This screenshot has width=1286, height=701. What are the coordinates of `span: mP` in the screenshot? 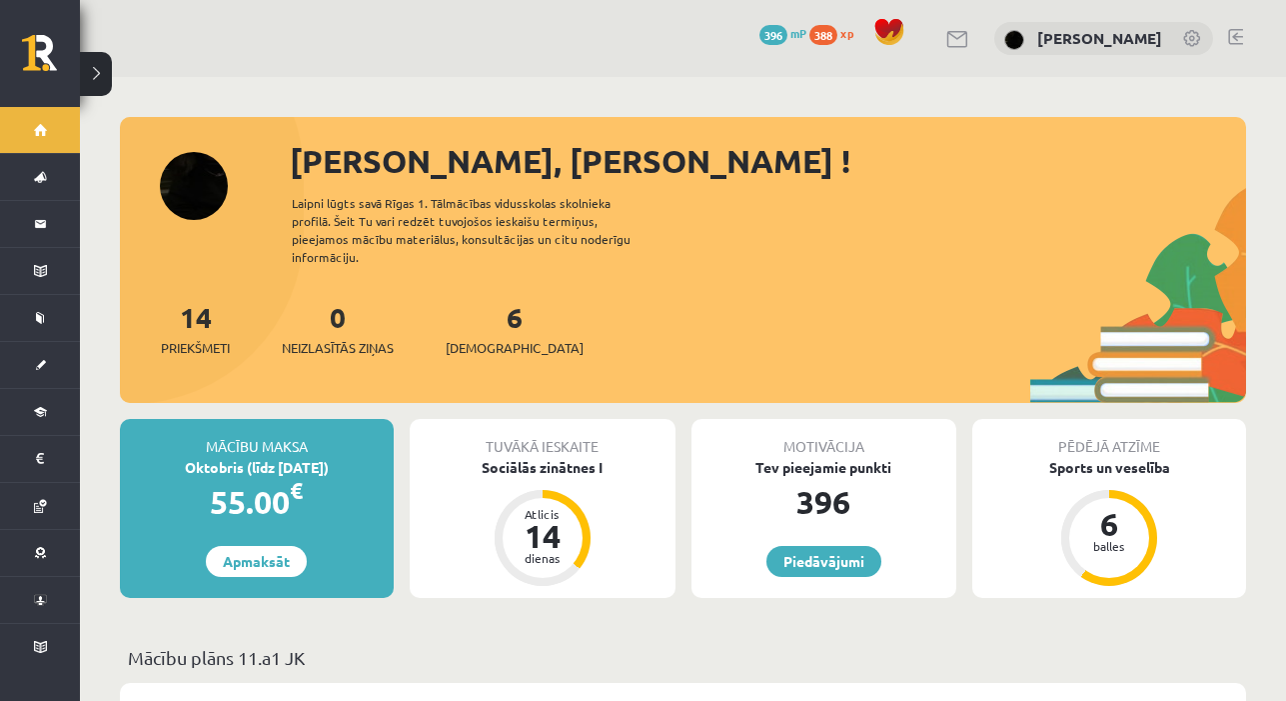 It's located at (799, 33).